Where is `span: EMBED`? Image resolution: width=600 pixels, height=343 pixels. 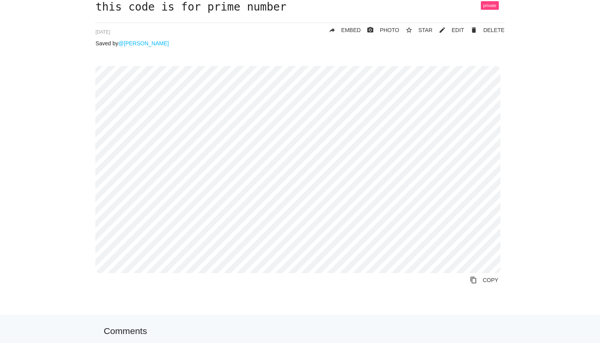 span: EMBED is located at coordinates (351, 30).